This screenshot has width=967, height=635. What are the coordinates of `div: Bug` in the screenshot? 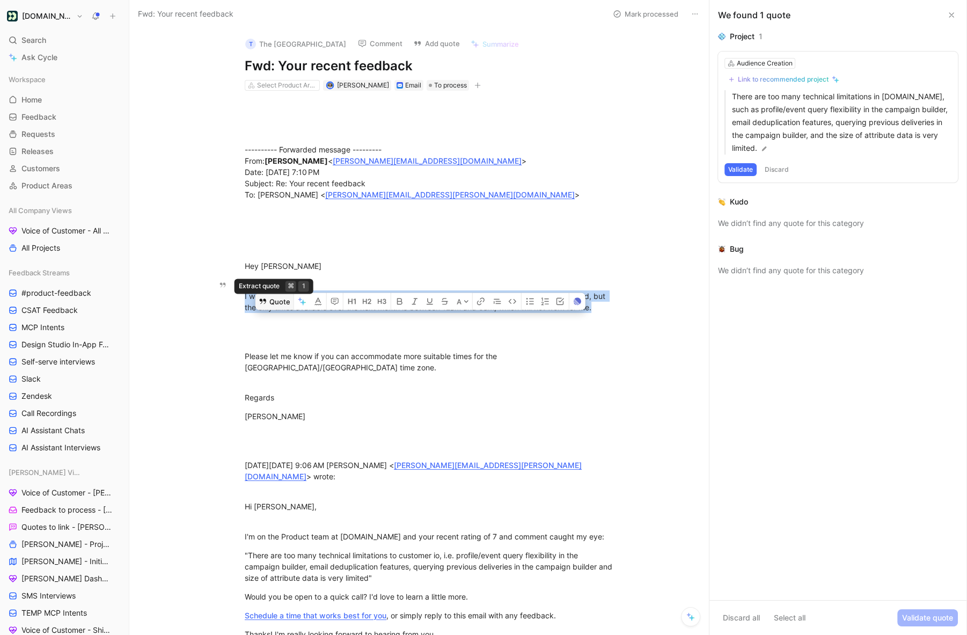 It's located at (737, 249).